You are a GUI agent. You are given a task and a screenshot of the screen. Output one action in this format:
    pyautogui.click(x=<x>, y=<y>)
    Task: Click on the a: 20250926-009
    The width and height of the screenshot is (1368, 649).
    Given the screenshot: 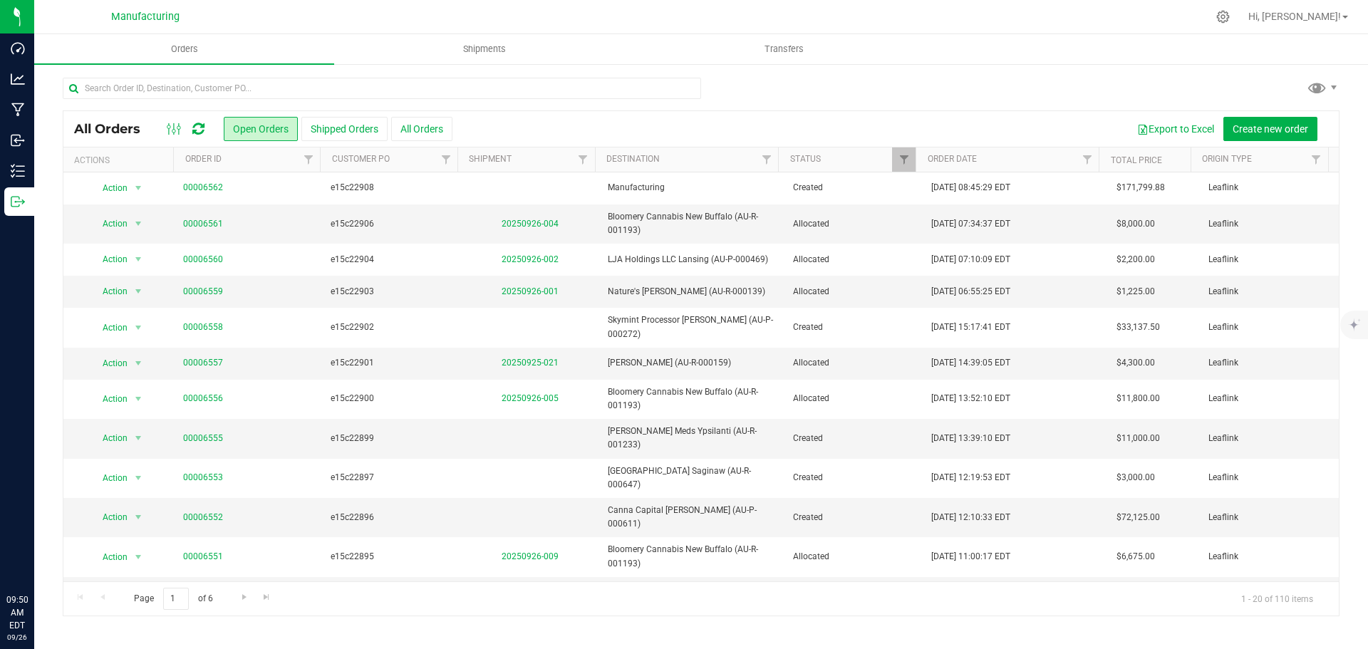 What is the action you would take?
    pyautogui.click(x=530, y=556)
    